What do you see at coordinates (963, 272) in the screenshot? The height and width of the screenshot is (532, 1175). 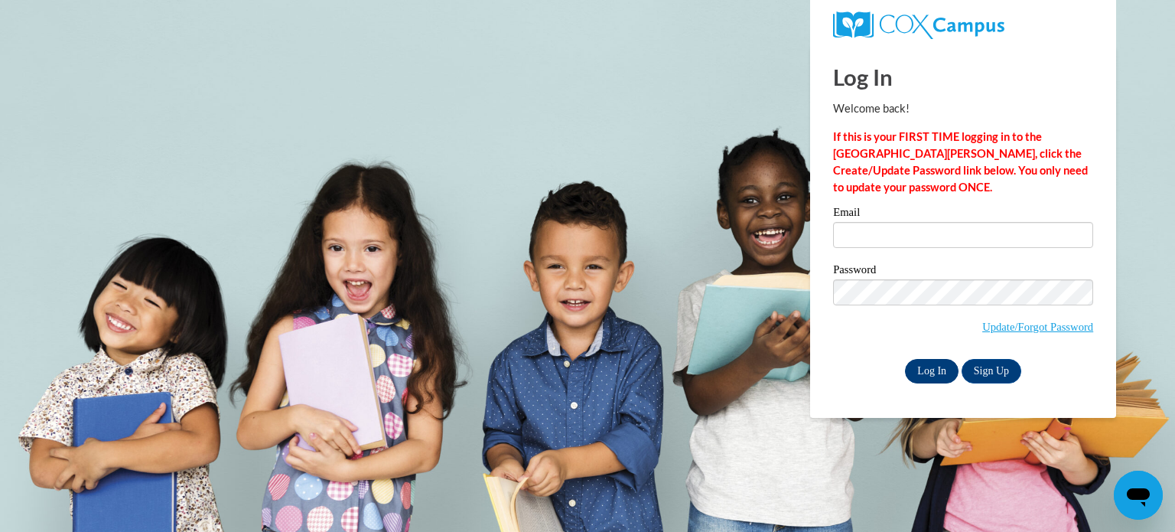 I see `label: Password` at bounding box center [963, 272].